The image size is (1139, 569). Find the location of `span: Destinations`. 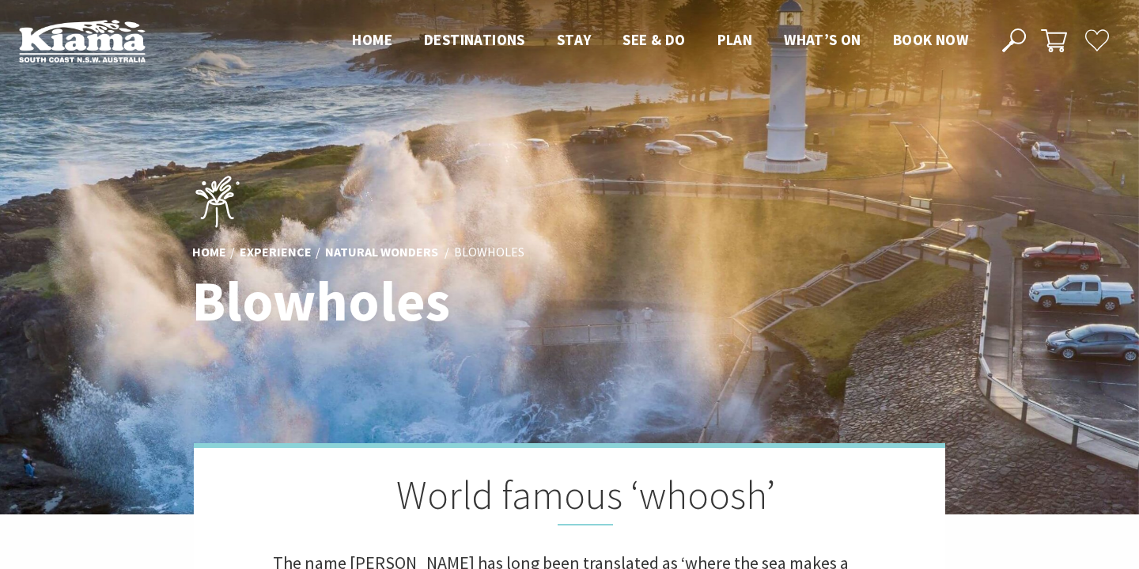

span: Destinations is located at coordinates (475, 40).